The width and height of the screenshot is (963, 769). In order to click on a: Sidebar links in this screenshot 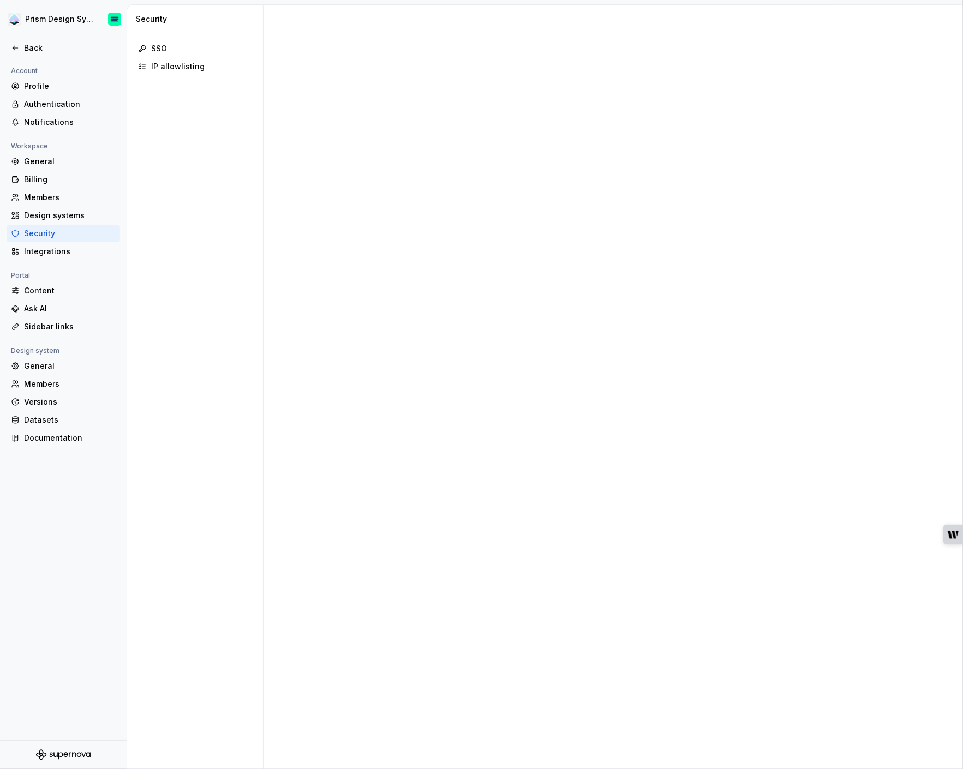, I will do `click(63, 327)`.